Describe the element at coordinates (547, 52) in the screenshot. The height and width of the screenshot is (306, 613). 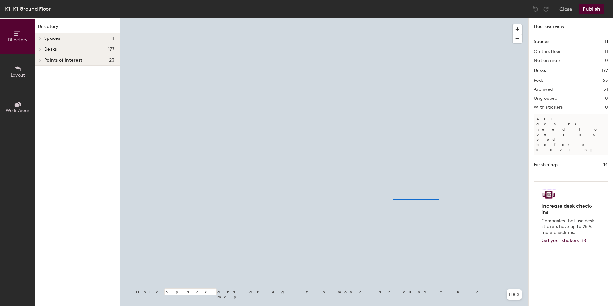
I see `h2: On this floor` at that location.